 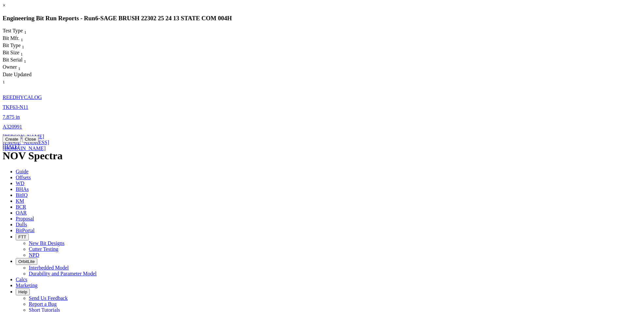 What do you see at coordinates (23, 177) in the screenshot?
I see `span: Offsets` at bounding box center [23, 177].